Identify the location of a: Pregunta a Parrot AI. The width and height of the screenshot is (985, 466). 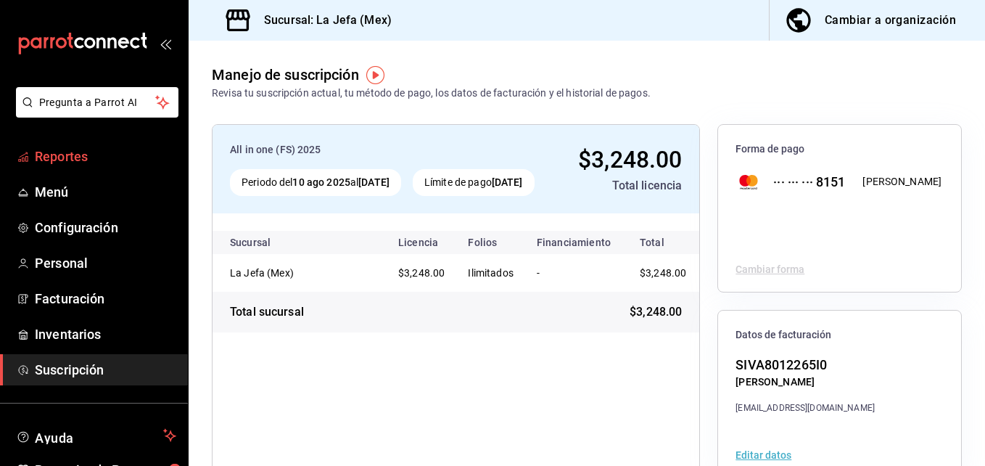
(94, 112).